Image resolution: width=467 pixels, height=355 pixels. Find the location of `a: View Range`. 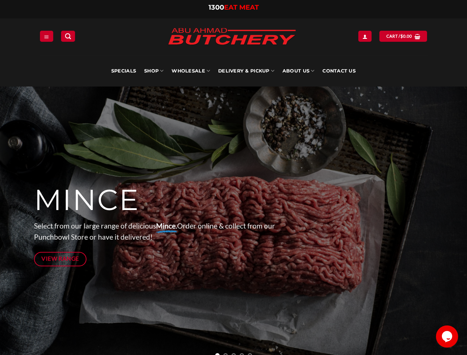

a: View Range is located at coordinates (60, 259).